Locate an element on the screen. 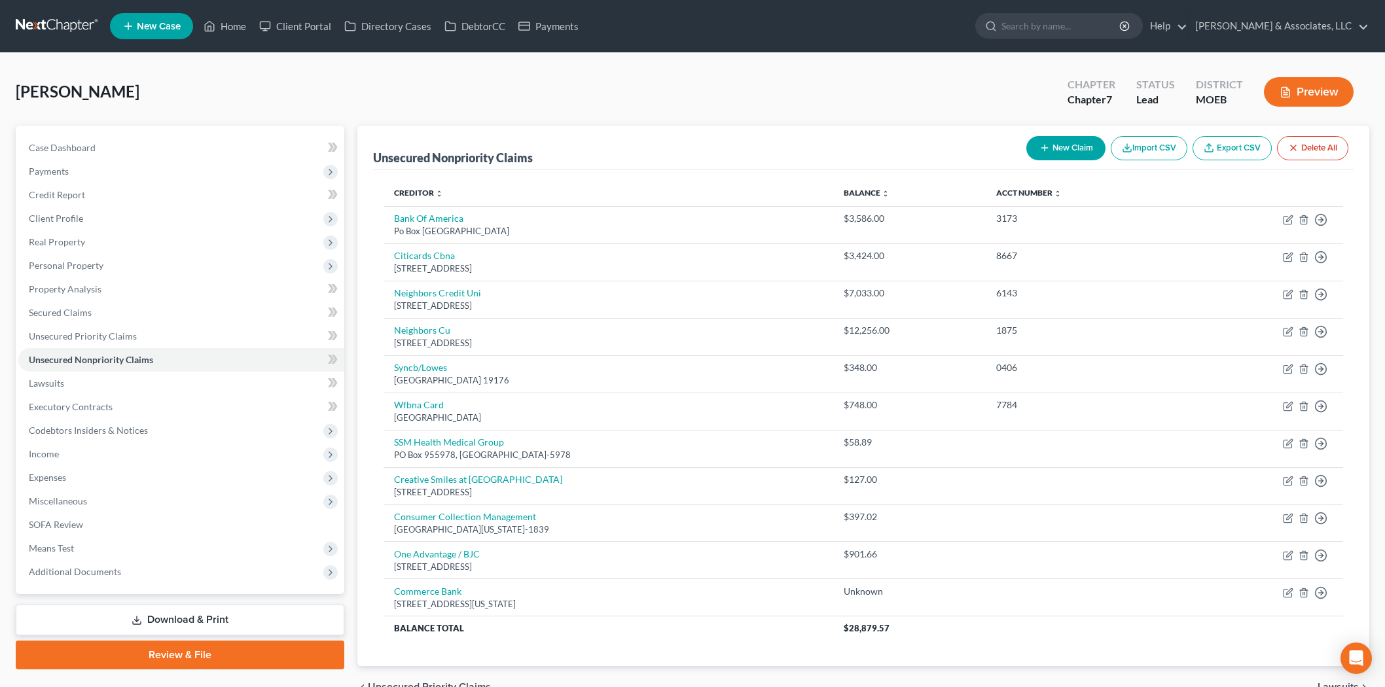 This screenshot has width=1385, height=687. div: $901.66 is located at coordinates (909, 554).